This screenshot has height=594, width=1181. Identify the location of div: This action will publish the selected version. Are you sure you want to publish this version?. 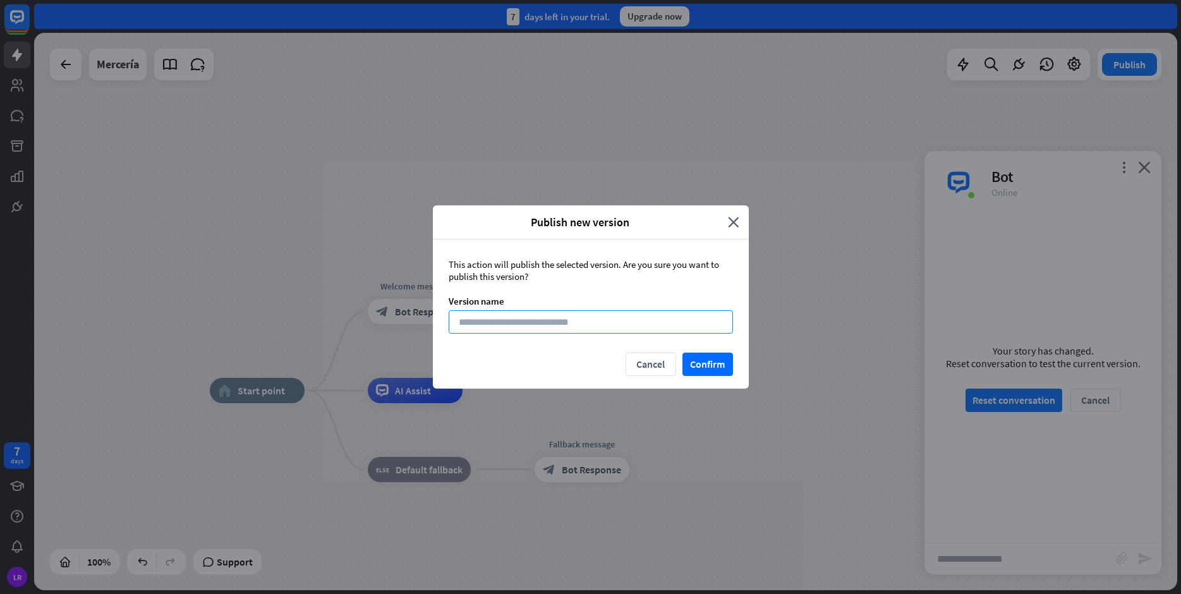
(591, 271).